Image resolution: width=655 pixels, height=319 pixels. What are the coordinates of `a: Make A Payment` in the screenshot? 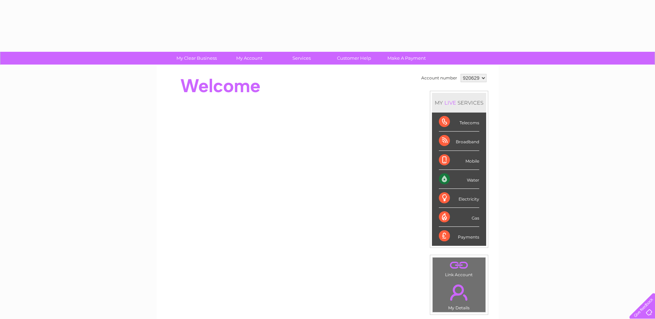 It's located at (406, 58).